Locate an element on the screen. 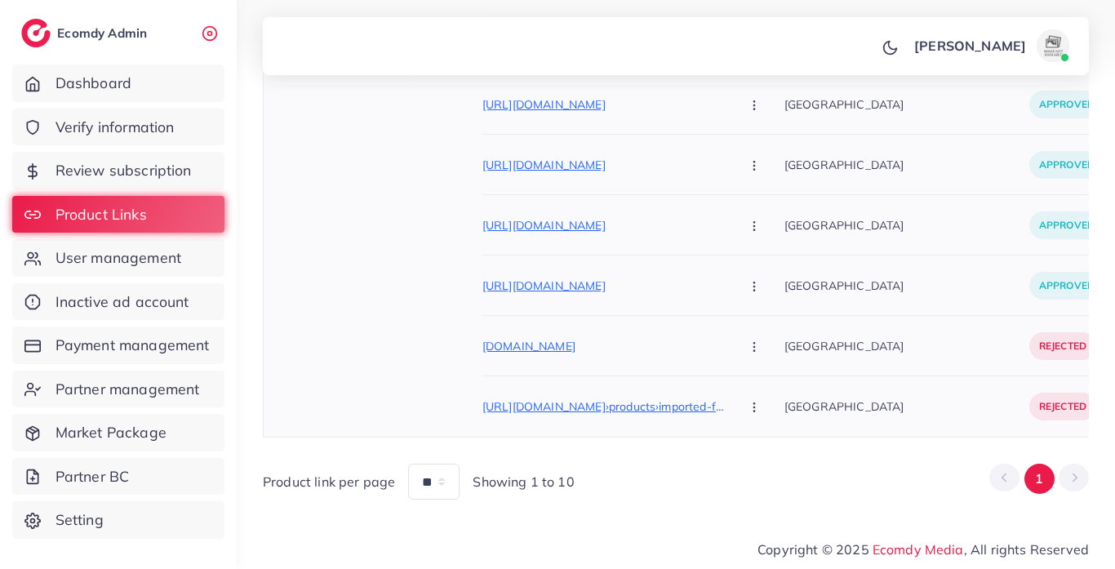 This screenshot has width=1115, height=569. span: , All rights Reserved is located at coordinates (1026, 549).